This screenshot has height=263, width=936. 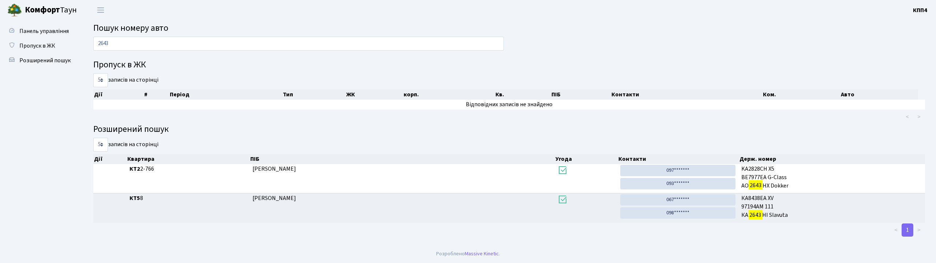 I want to click on span: 8, so click(x=188, y=198).